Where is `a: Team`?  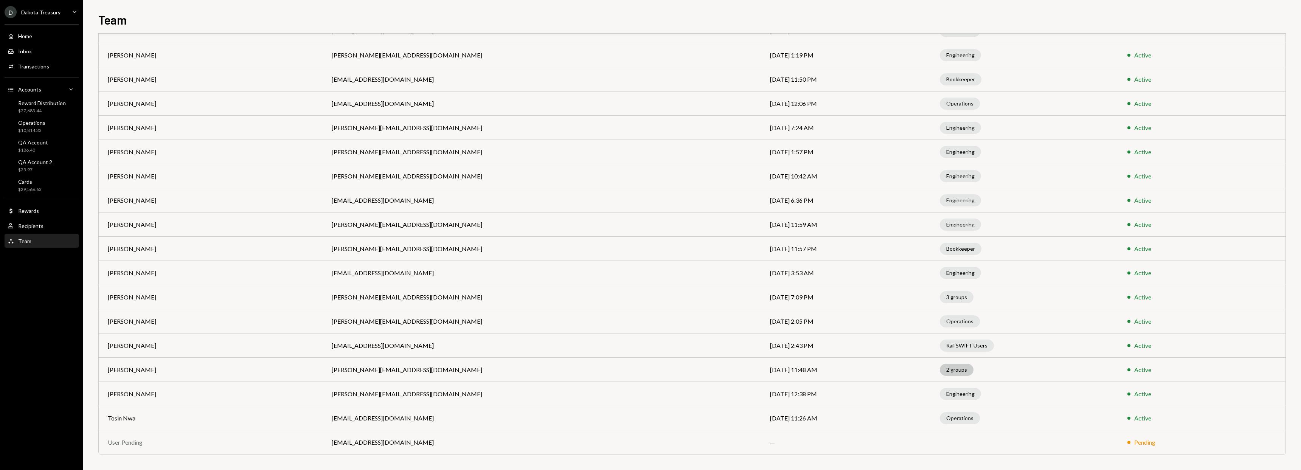
a: Team is located at coordinates (42, 241).